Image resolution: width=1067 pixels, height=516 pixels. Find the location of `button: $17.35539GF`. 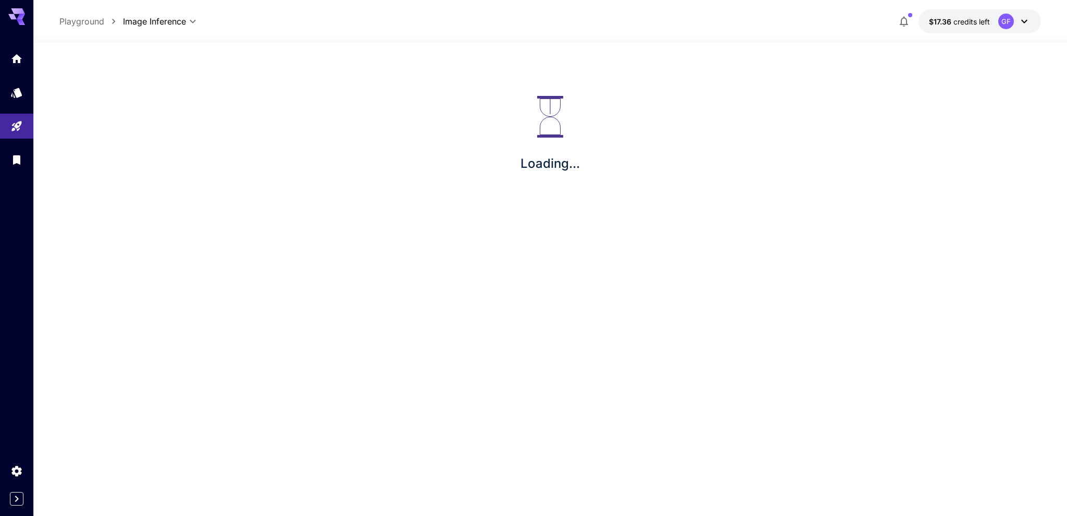

button: $17.35539GF is located at coordinates (979, 21).